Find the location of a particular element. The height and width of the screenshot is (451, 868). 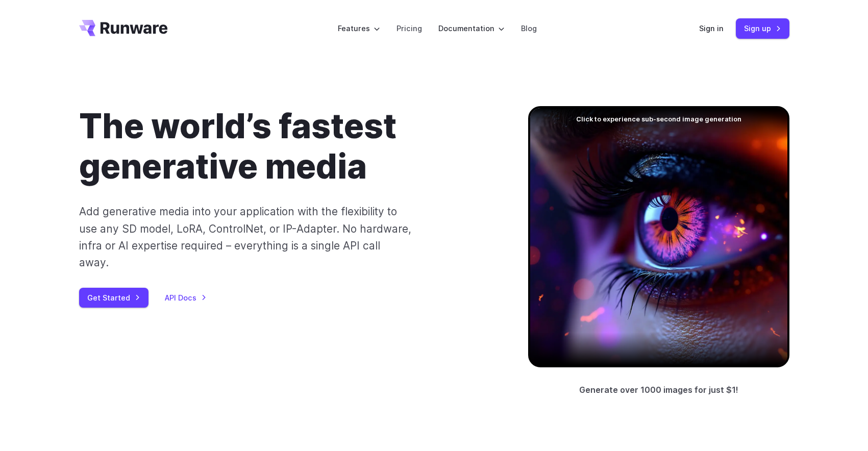

h1: The world’s fastest generative media is located at coordinates (287, 147).